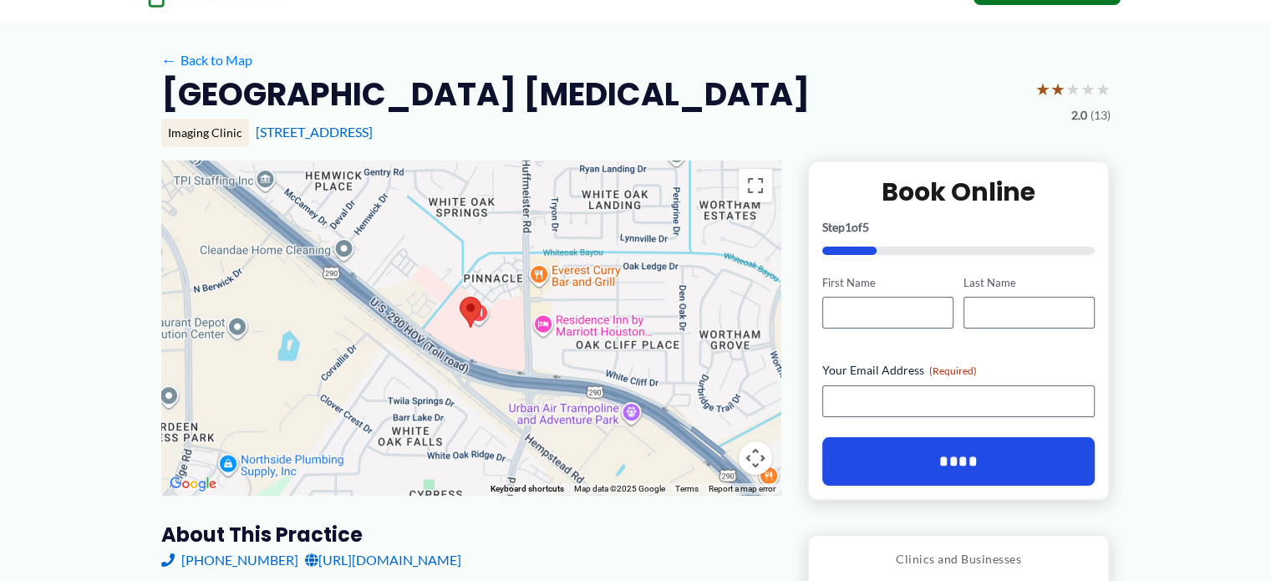 This screenshot has height=581, width=1271. What do you see at coordinates (952, 370) in the screenshot?
I see `span: (Required)` at bounding box center [952, 370].